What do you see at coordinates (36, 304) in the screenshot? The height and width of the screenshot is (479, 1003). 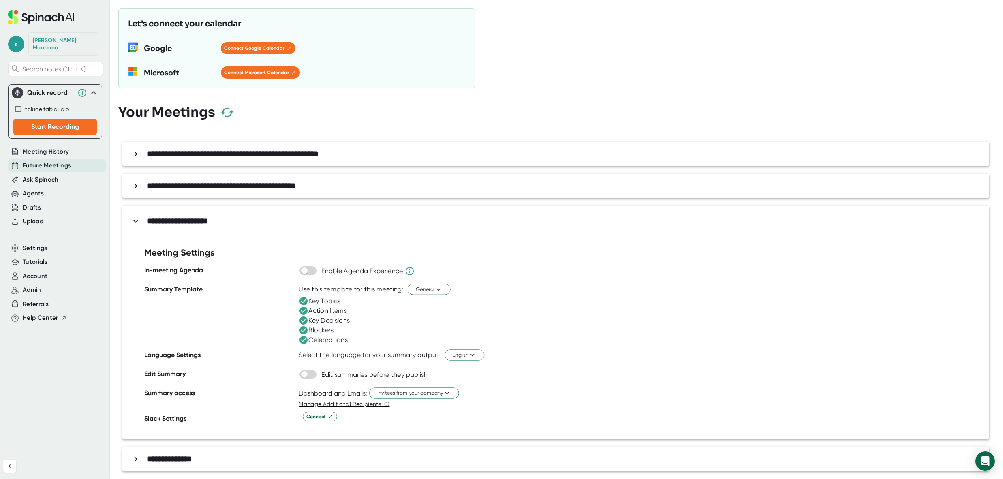 I see `span: Referrals` at bounding box center [36, 304].